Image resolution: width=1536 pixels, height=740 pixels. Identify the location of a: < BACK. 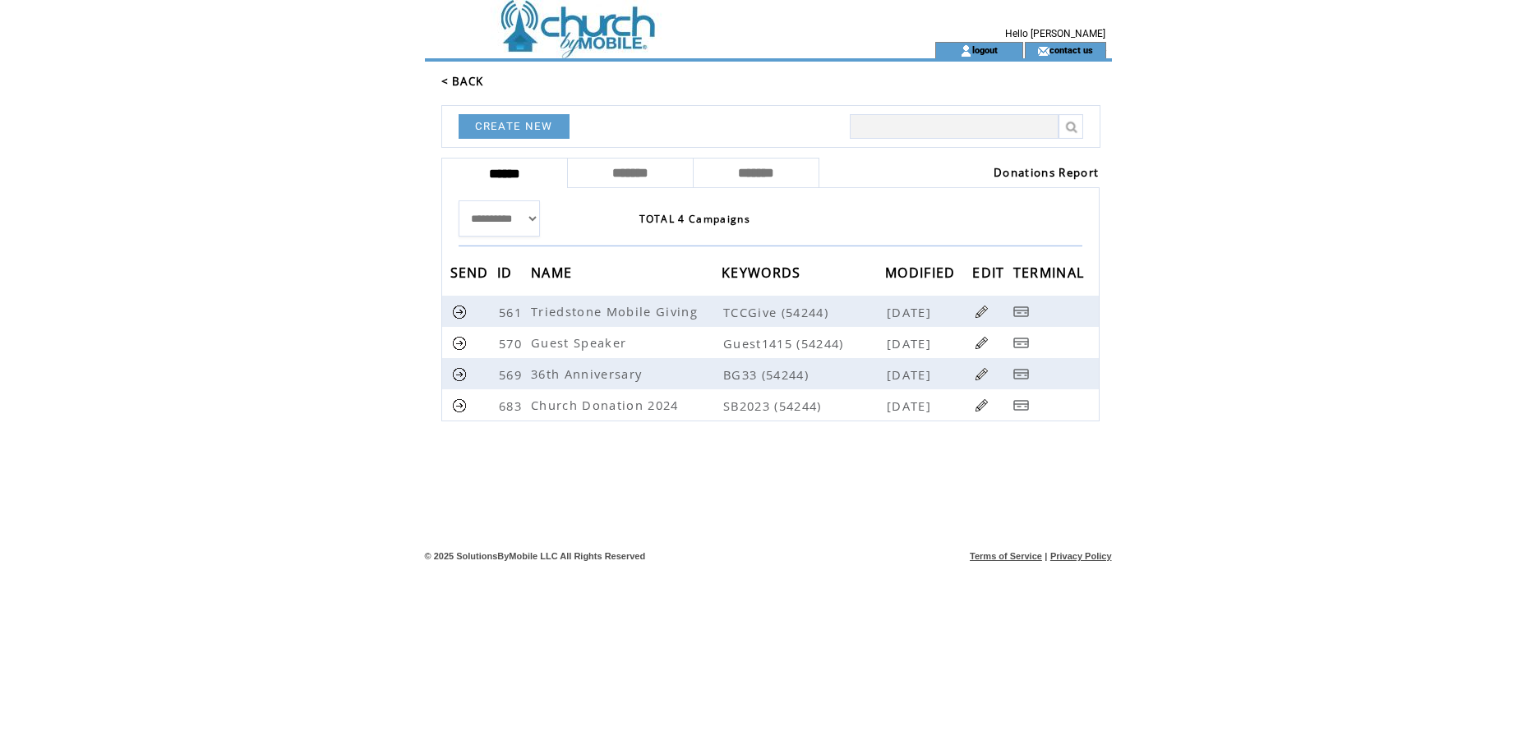
(463, 81).